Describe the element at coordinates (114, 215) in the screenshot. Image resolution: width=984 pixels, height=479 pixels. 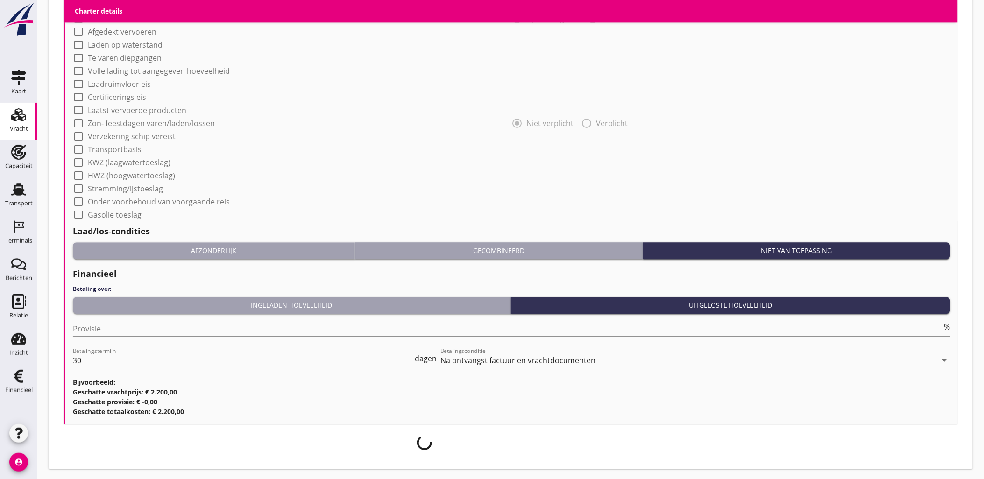
I see `label: Gasolie toeslag` at that location.